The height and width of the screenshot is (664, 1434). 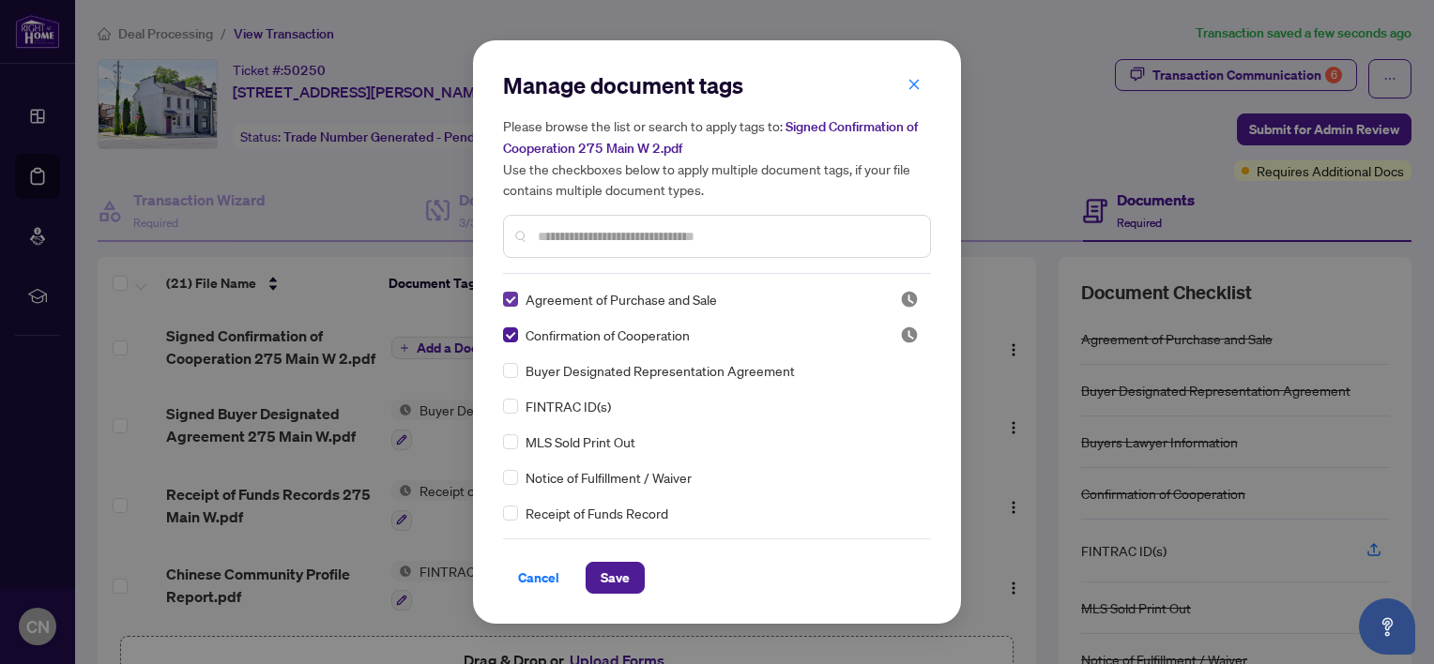 What do you see at coordinates (568, 406) in the screenshot?
I see `span: FINTRAC ID(s)` at bounding box center [568, 406].